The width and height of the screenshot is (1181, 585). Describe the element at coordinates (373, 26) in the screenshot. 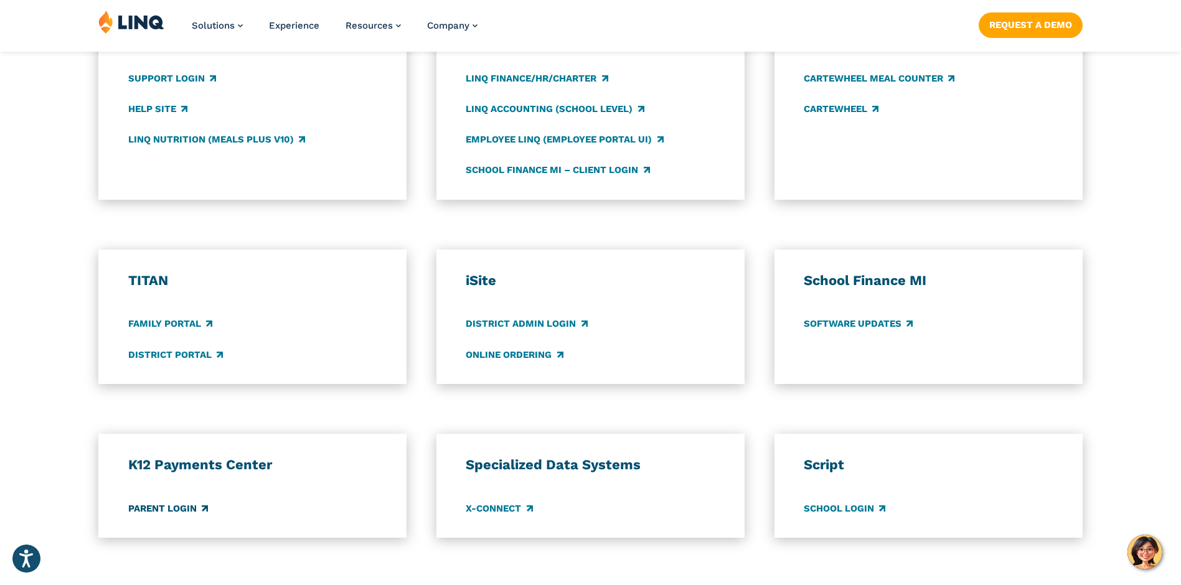

I see `a: Resources` at that location.